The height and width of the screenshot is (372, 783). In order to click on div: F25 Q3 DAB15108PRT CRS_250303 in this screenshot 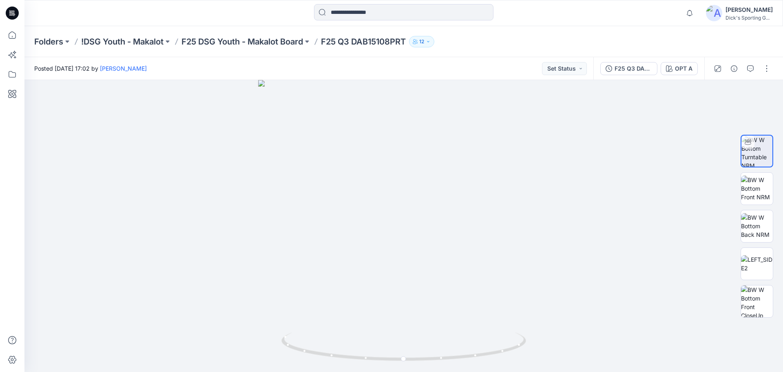, I will do `click(633, 69)`.